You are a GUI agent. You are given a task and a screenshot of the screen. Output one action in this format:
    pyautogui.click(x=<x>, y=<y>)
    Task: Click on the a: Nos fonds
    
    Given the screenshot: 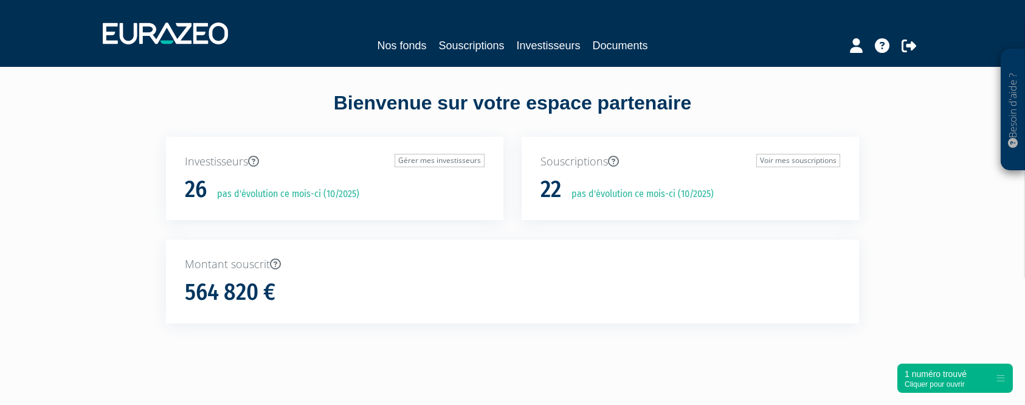 What is the action you would take?
    pyautogui.click(x=401, y=46)
    